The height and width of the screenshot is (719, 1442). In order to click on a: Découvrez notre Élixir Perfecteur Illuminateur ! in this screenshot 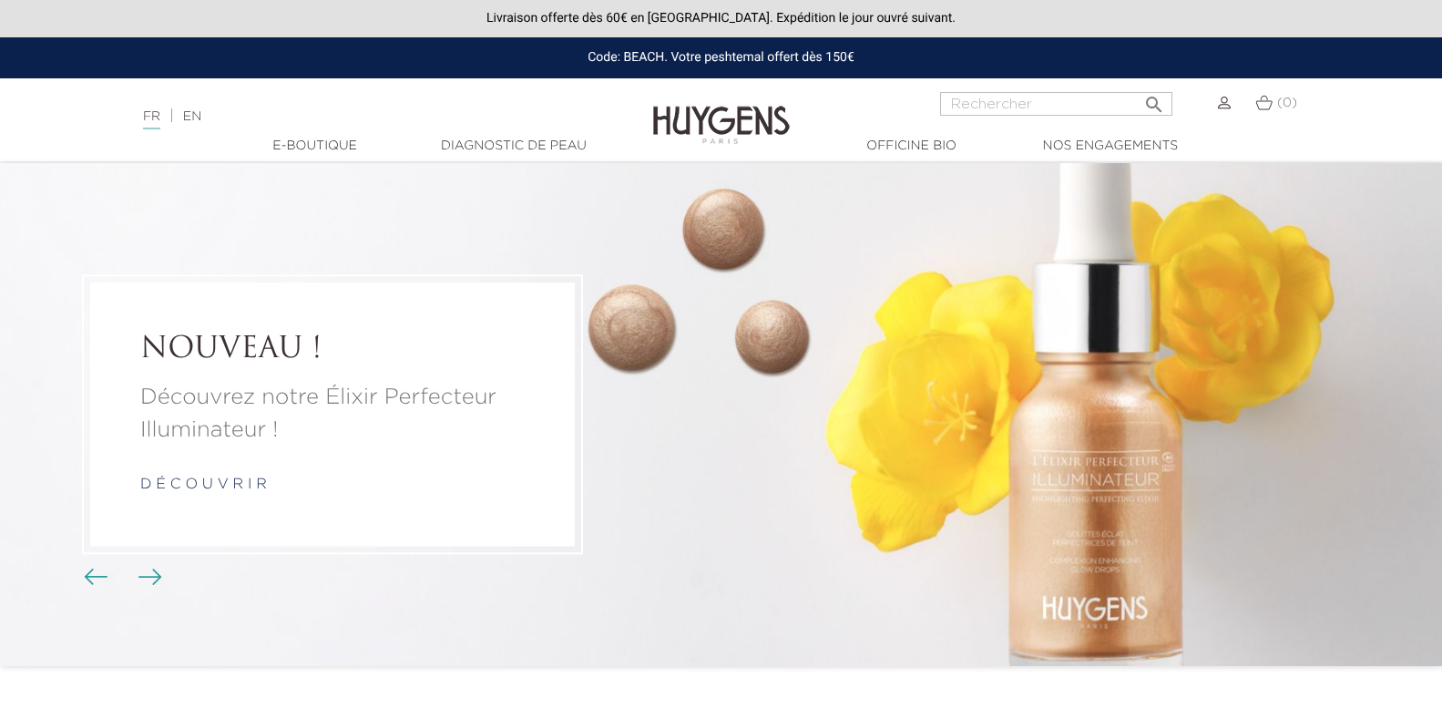, I will do `click(333, 415)`.